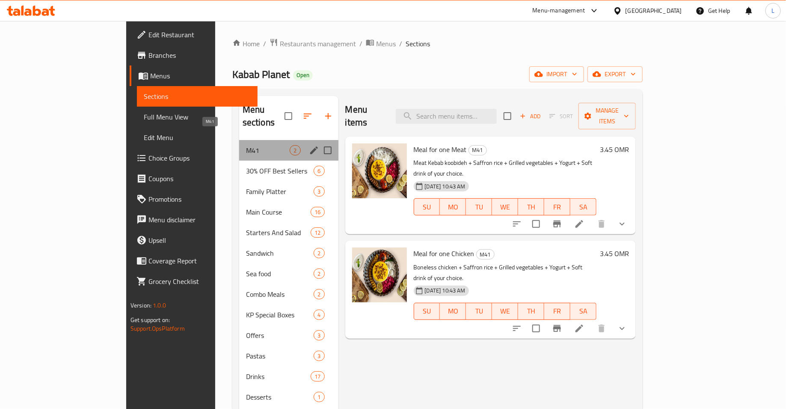 This screenshot has width=786, height=409. Describe the element at coordinates (479, 207) in the screenshot. I see `button: TU` at that location.